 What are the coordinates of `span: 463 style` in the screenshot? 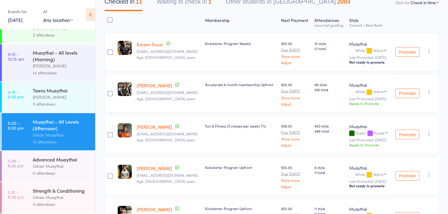 It's located at (329, 126).